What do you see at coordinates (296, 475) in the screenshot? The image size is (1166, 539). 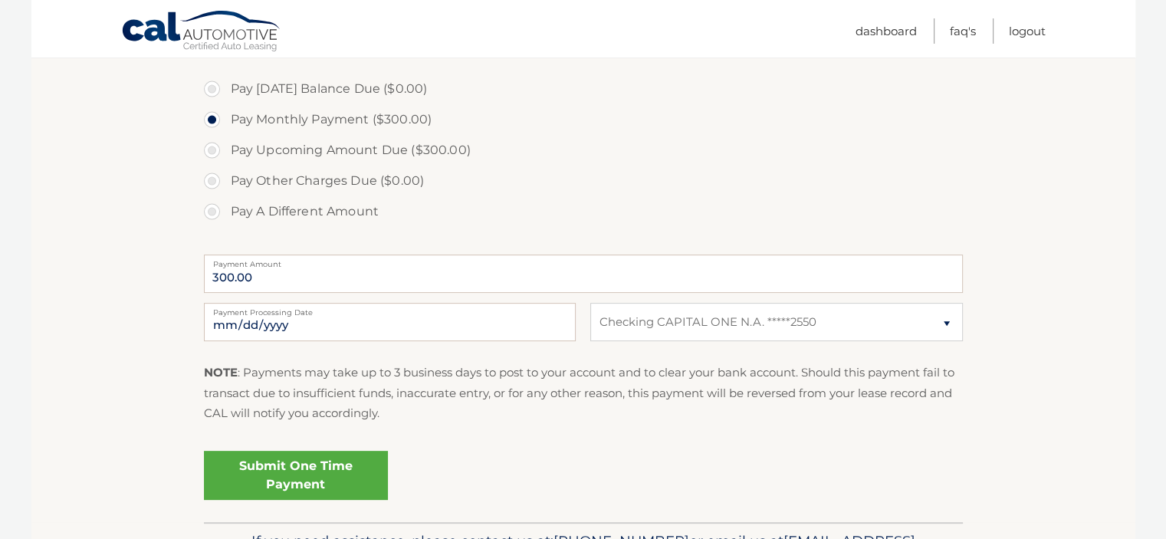 I see `a: Submit One Time Payment` at bounding box center [296, 475].